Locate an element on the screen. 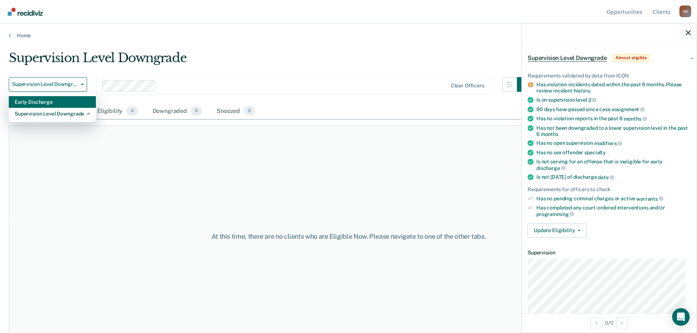 The image size is (697, 333). div: Is not serving for an offense that is ineligible for early is located at coordinates (614, 165).